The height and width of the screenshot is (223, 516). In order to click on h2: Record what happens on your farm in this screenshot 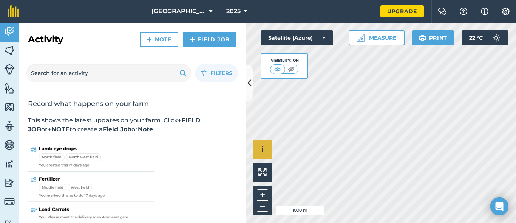, I will do `click(132, 104)`.